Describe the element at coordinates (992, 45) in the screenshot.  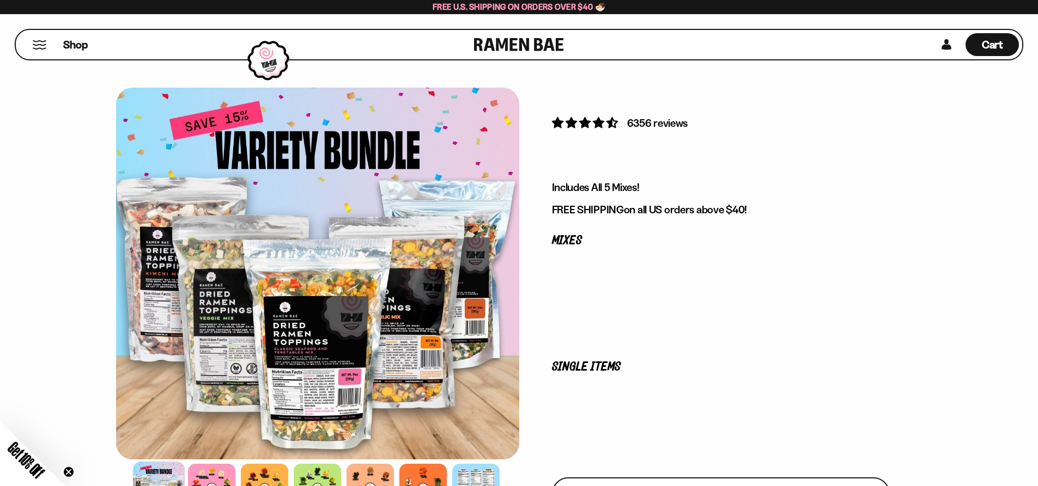
I see `div: Cart` at that location.